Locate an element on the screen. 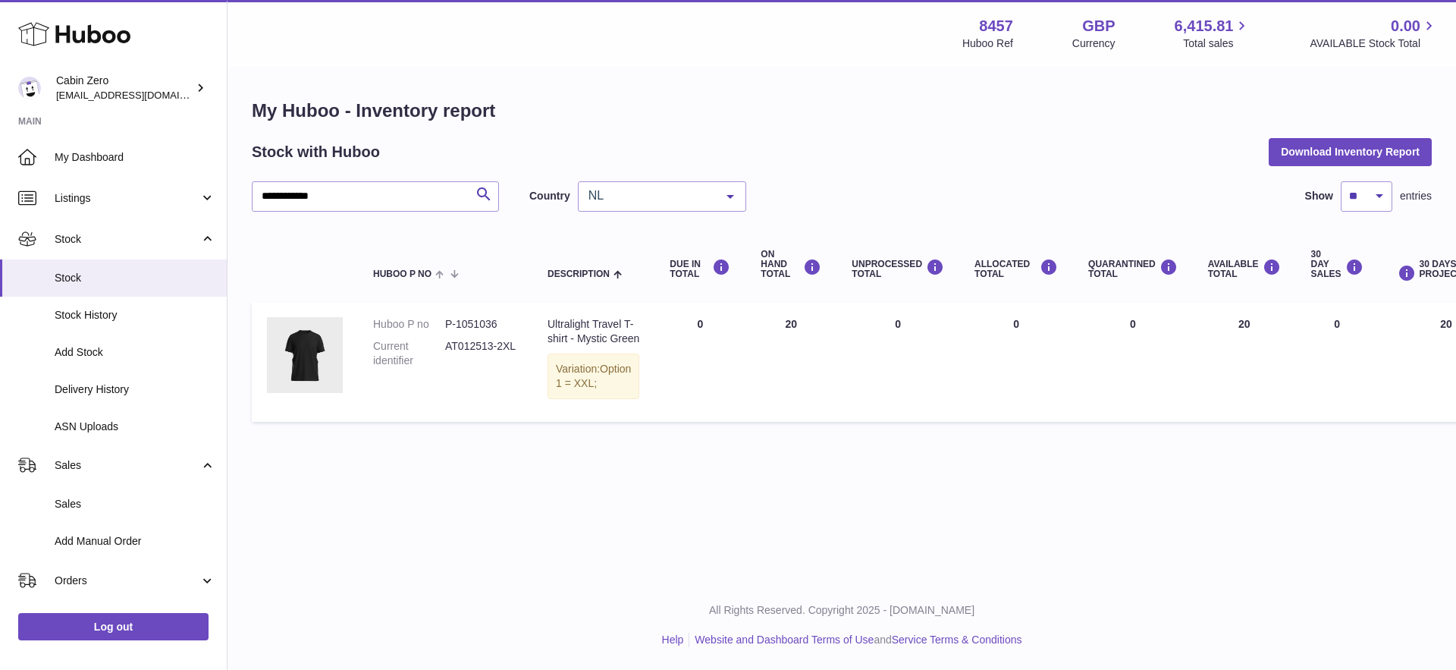  div: QUARANTINED Total is located at coordinates (1133, 269).